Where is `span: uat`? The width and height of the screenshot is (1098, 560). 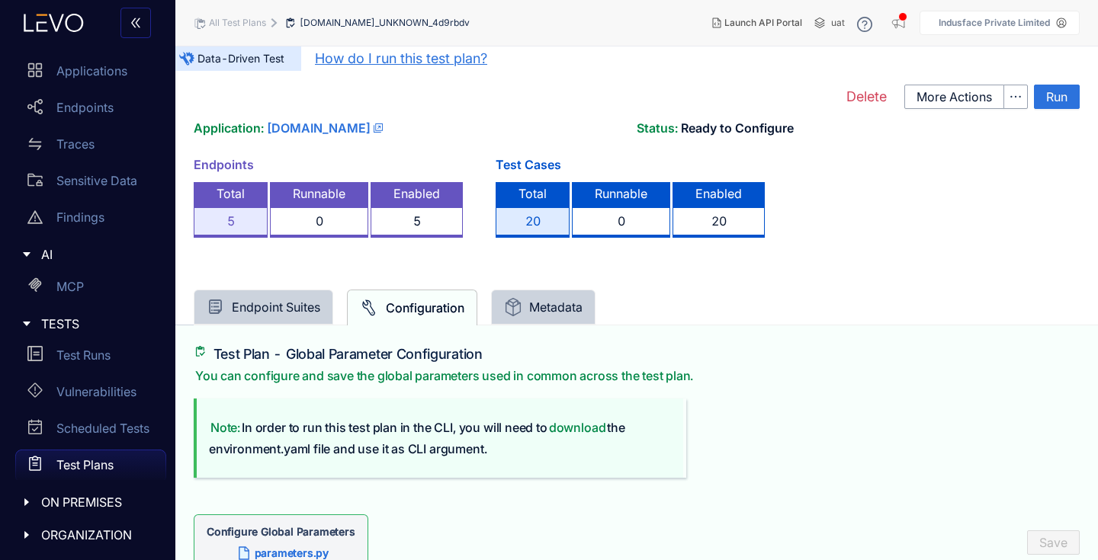 span: uat is located at coordinates (838, 23).